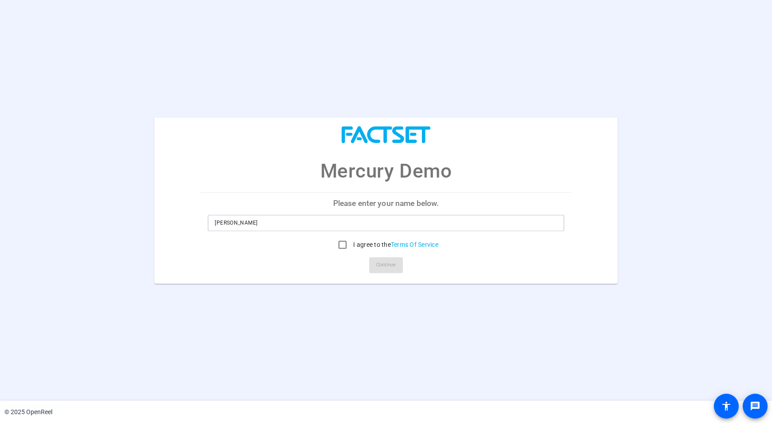  What do you see at coordinates (386, 223) in the screenshot?
I see `input: Enter your name` at bounding box center [386, 223].